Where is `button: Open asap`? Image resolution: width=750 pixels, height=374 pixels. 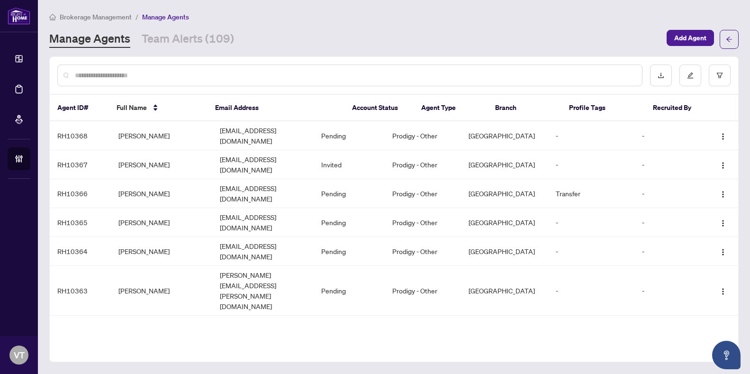 button: Open asap is located at coordinates (726, 355).